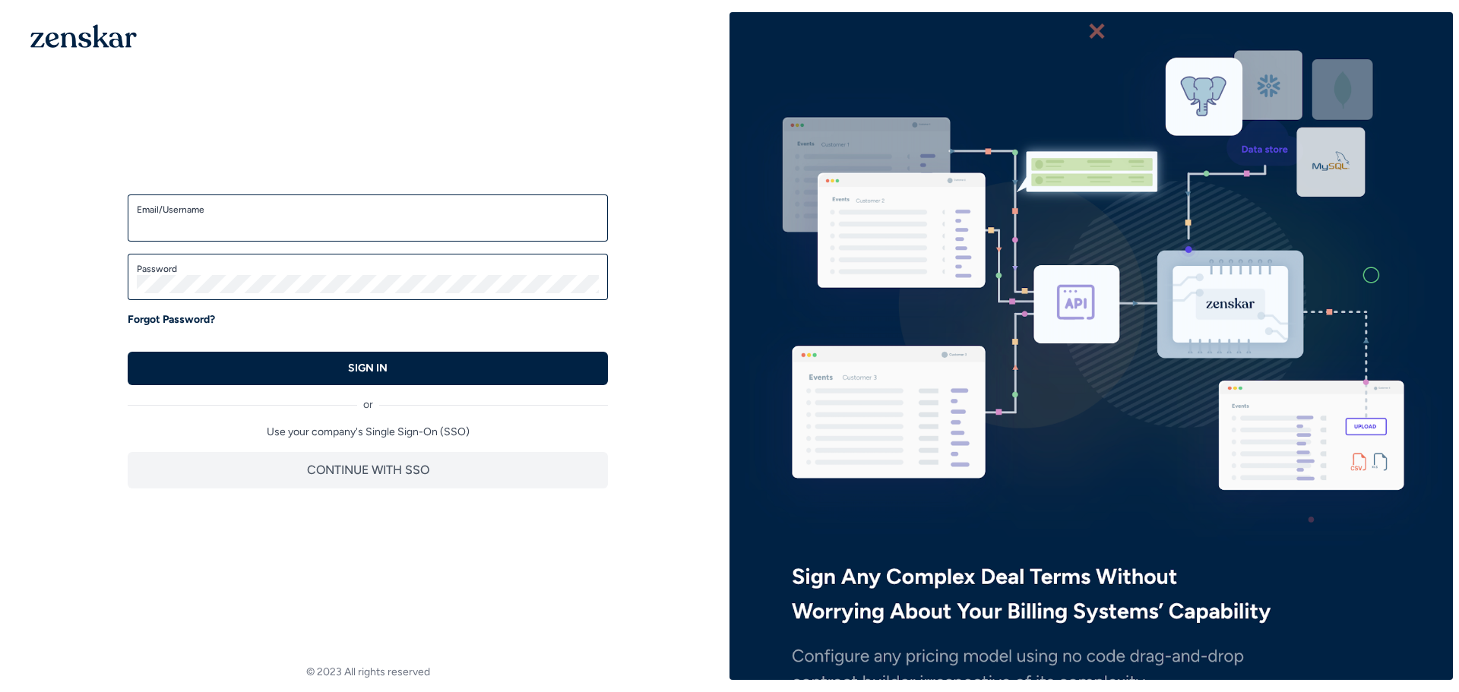  Describe the element at coordinates (368, 369) in the screenshot. I see `button: SIGN IN` at that location.